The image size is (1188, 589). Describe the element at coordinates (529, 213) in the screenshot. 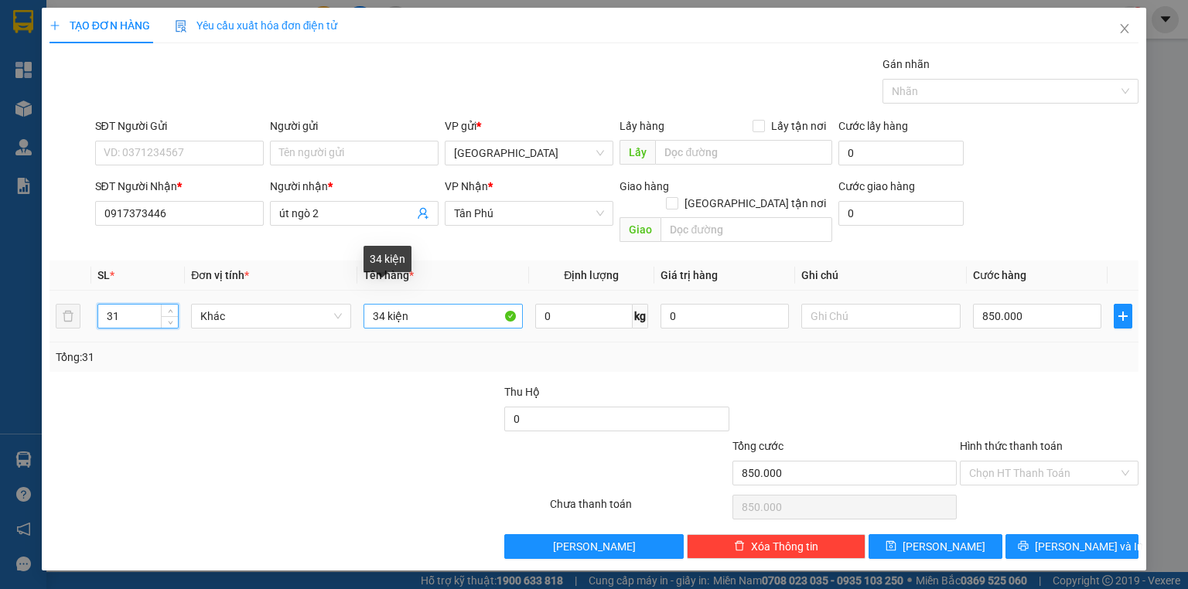

I see `span: Tân Phú` at that location.